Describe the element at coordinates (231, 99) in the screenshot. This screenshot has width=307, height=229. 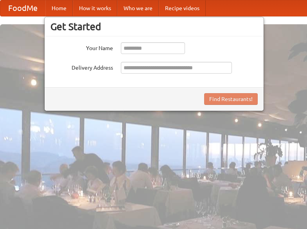
I see `button: Find Restaurants!` at that location.